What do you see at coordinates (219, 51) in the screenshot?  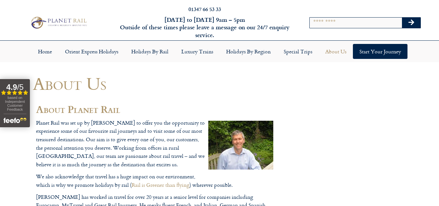 I see `nav: Menu` at bounding box center [219, 51].